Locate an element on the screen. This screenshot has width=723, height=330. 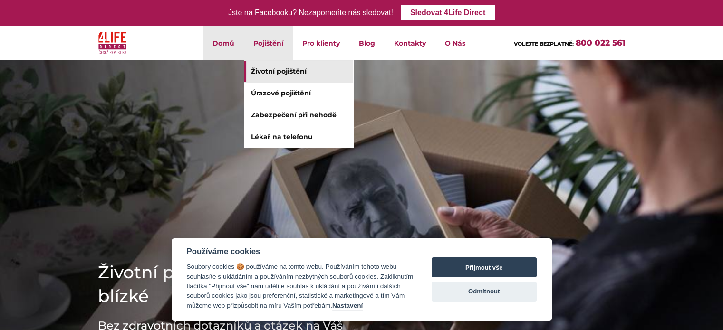
a: Životní pojištění is located at coordinates (299, 71).